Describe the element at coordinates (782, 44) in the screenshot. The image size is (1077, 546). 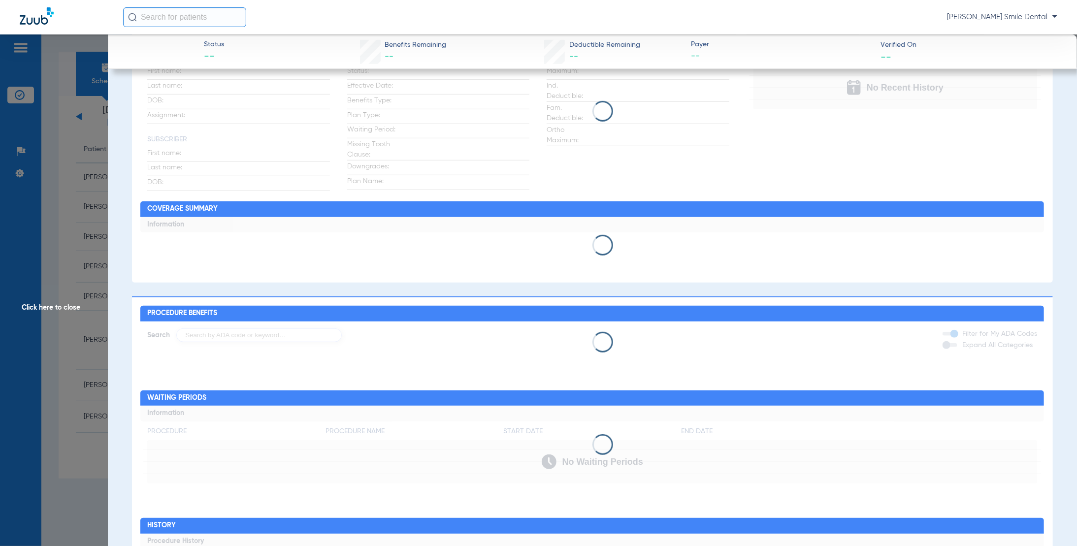
I see `span: Payer` at that location.